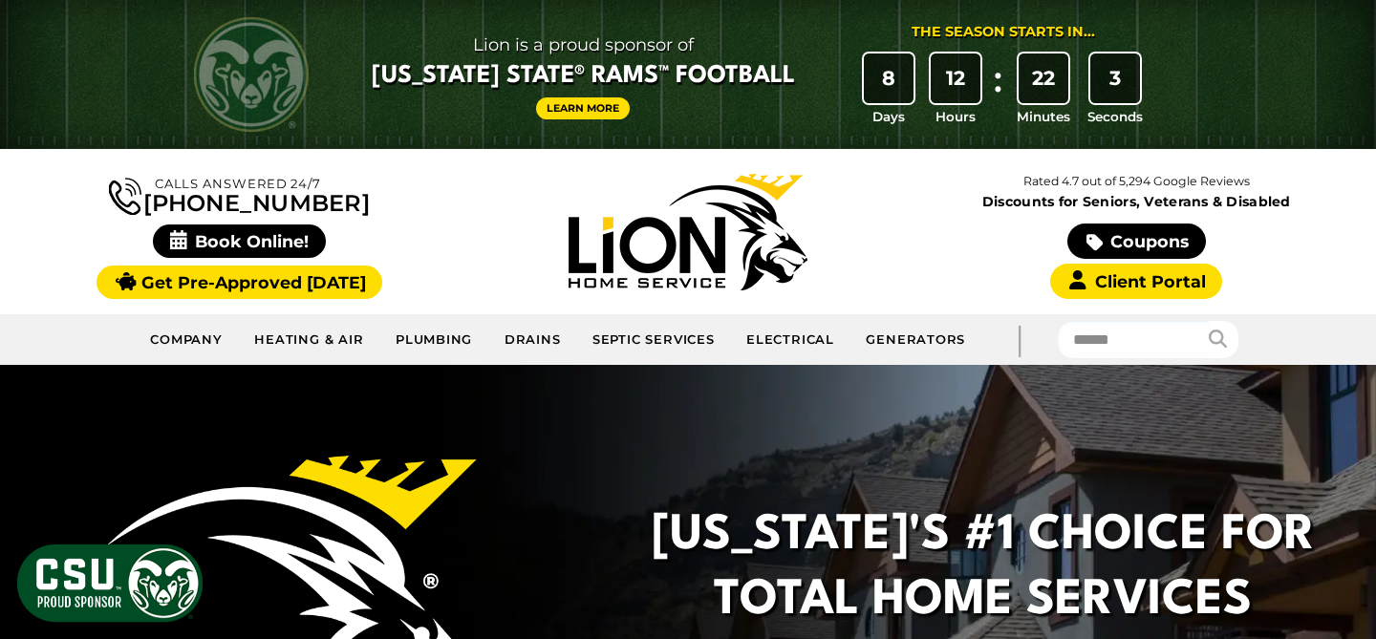  Describe the element at coordinates (790, 340) in the screenshot. I see `a: Electrical` at that location.